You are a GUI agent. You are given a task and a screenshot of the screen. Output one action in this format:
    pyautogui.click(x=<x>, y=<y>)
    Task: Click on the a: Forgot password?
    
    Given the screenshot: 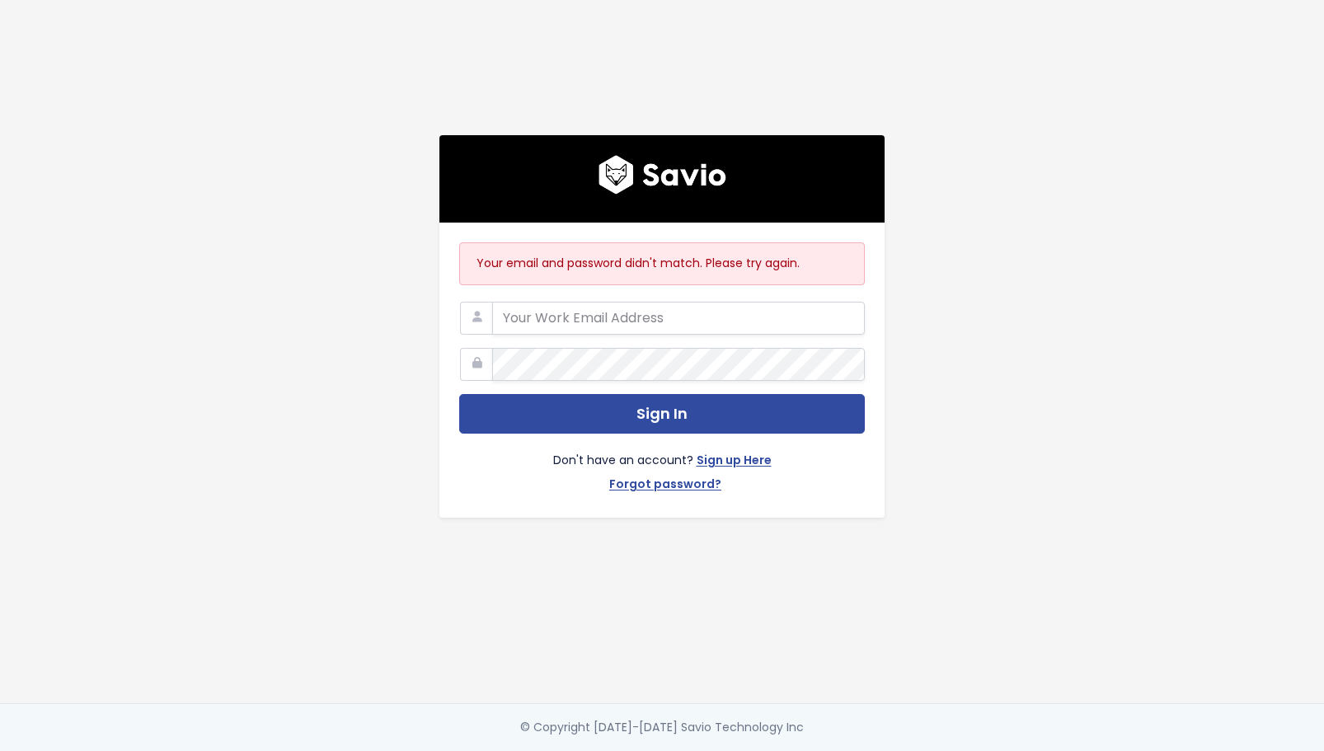 What is the action you would take?
    pyautogui.click(x=665, y=486)
    